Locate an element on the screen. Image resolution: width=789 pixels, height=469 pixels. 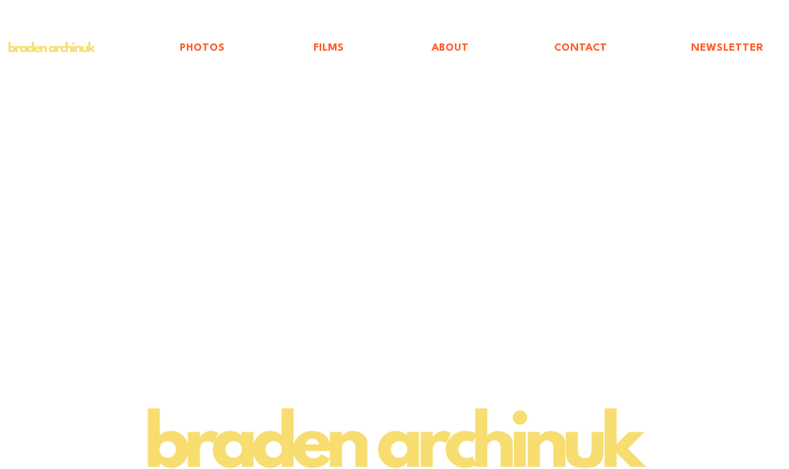
nav: Site is located at coordinates (440, 48).